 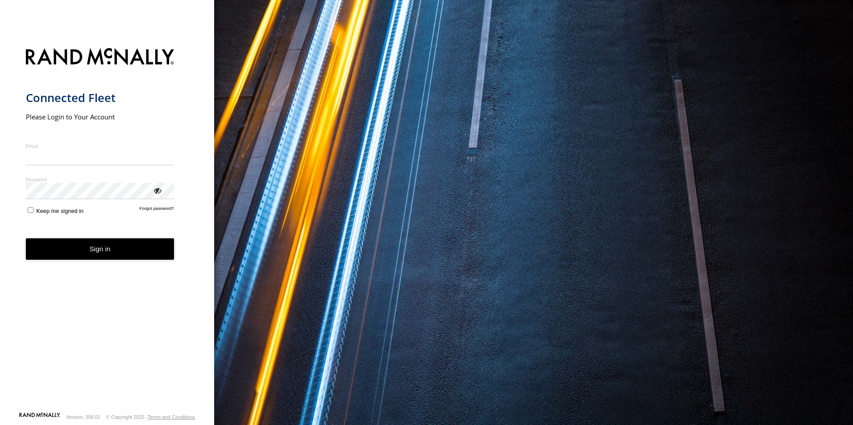 What do you see at coordinates (100, 58) in the screenshot?
I see `img: Rand McNally` at bounding box center [100, 58].